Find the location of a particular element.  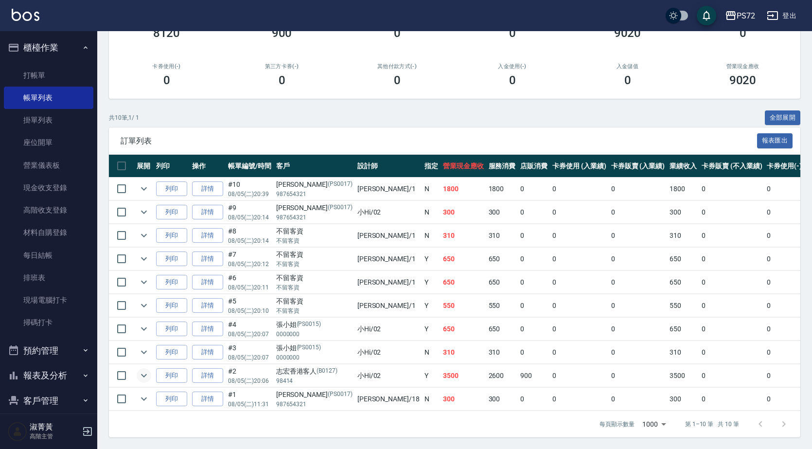

th: 卡券使用(-) is located at coordinates (785, 166).